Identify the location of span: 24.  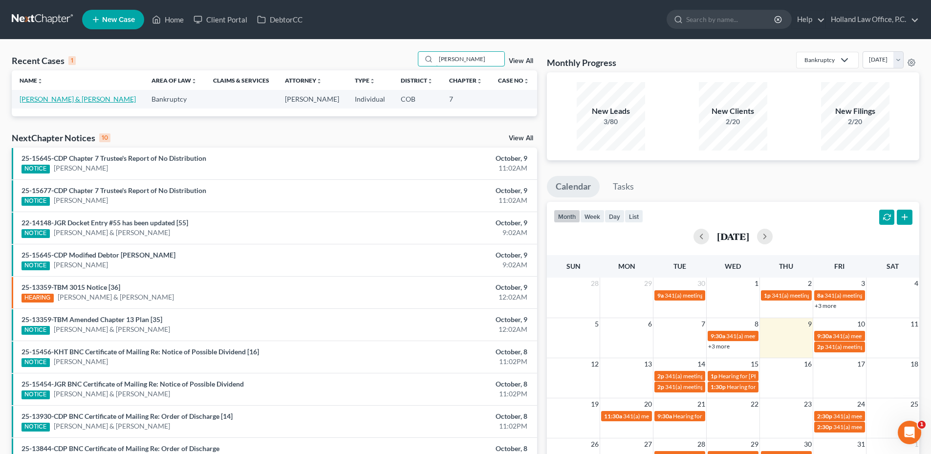
(861, 404).